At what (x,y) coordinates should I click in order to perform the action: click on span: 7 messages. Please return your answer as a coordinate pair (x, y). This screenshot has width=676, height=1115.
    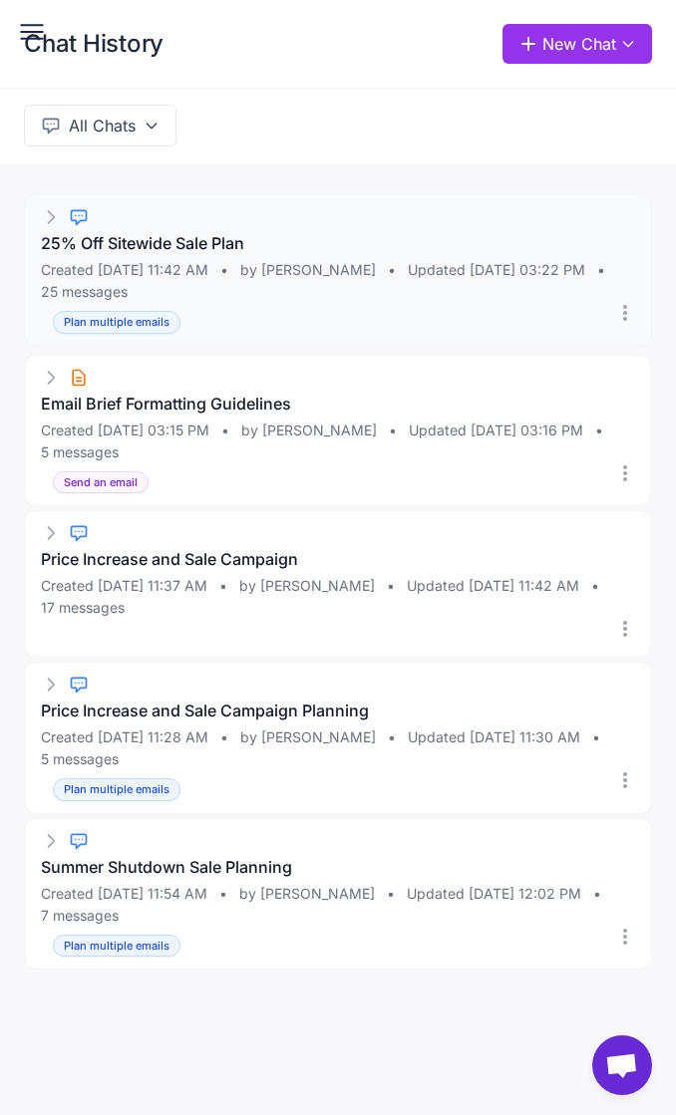
    Looking at the image, I should click on (80, 916).